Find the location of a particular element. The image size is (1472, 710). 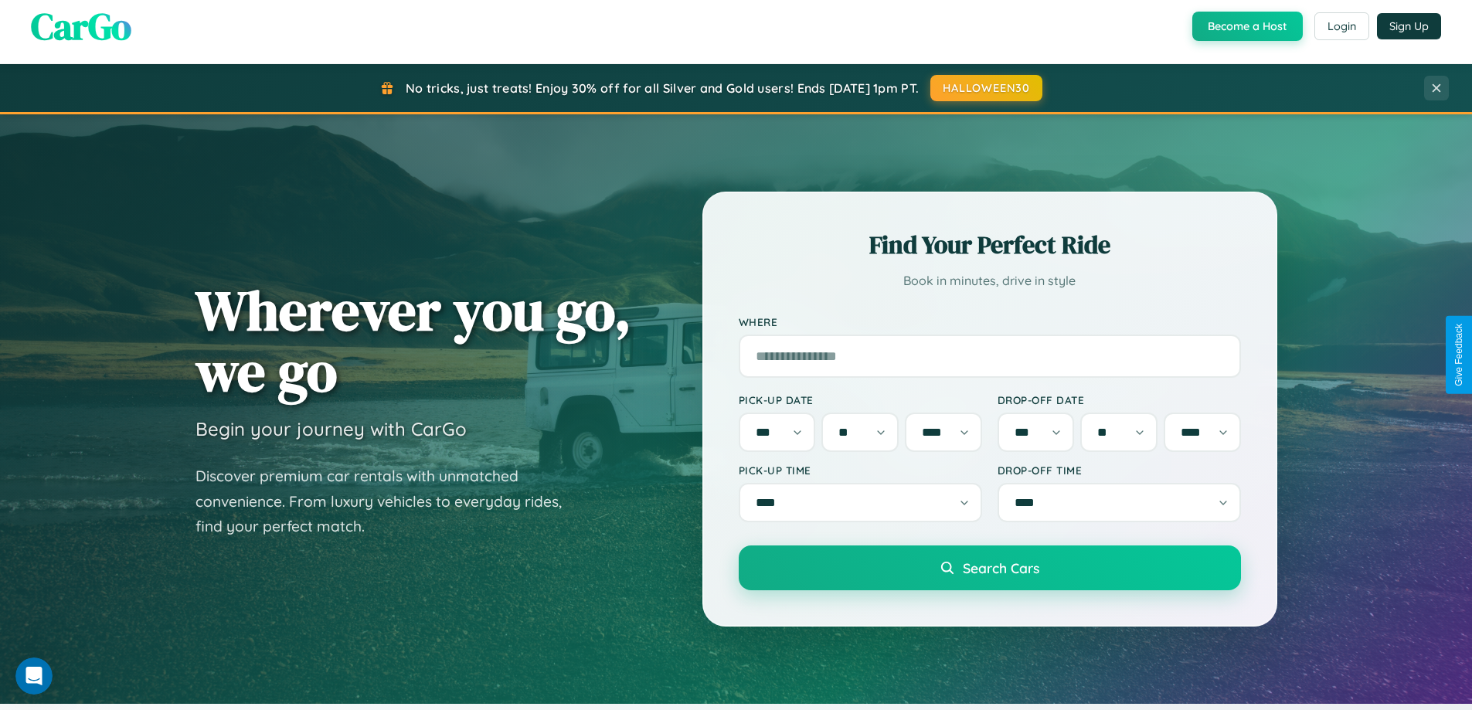

button: Sign Up is located at coordinates (1409, 26).